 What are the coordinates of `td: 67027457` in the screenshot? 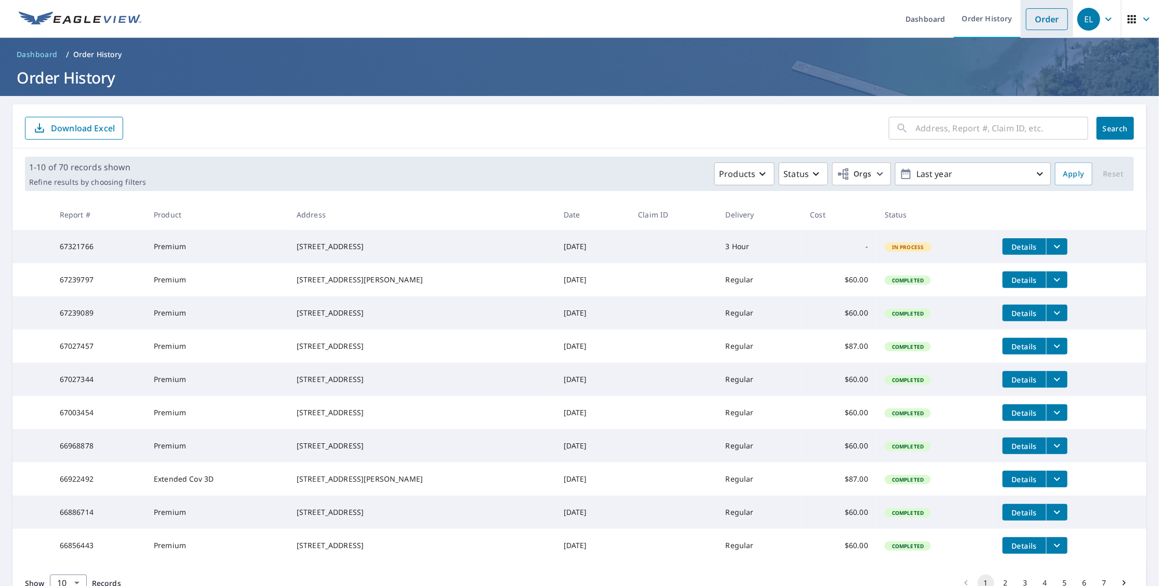 It's located at (98, 346).